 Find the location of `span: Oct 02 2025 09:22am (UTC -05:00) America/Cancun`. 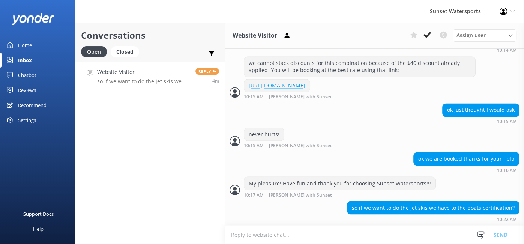

span: Oct 02 2025 09:22am (UTC -05:00) America/Cancun is located at coordinates (216, 81).